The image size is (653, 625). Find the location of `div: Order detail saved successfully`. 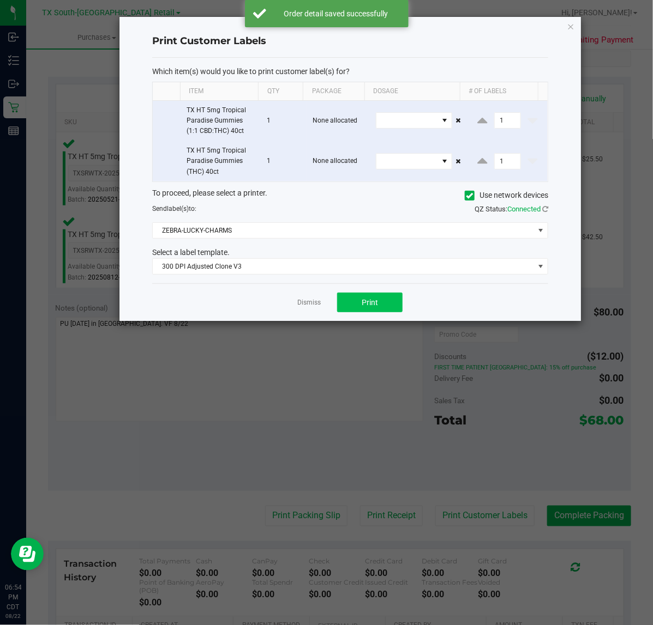

div: Order detail saved successfully is located at coordinates (336, 14).